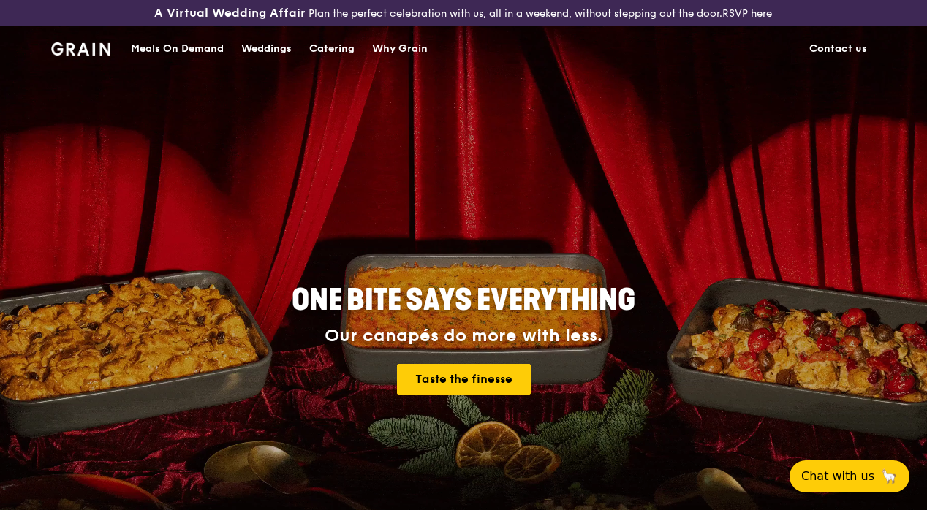 The height and width of the screenshot is (510, 927). I want to click on div: Catering, so click(332, 49).